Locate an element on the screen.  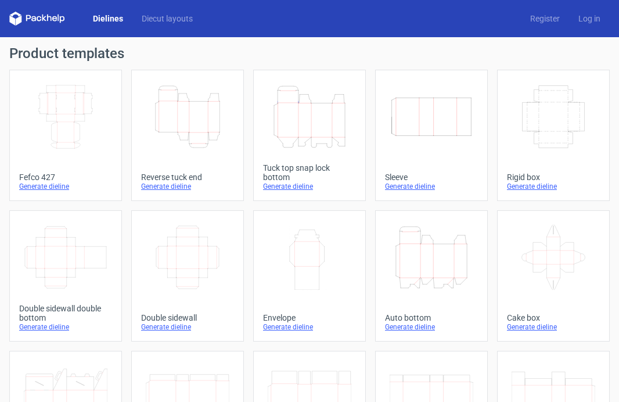
a: Fefco 427Generate dieline is located at coordinates (66, 135).